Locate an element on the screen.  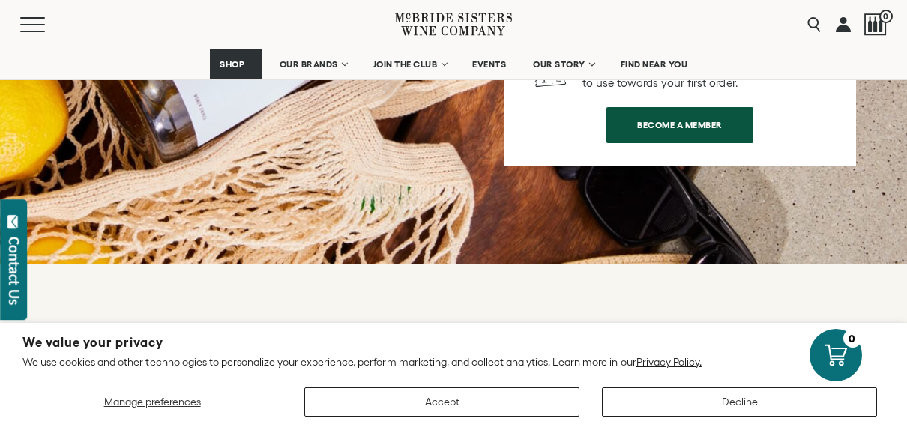
a: SHOP is located at coordinates (236, 64).